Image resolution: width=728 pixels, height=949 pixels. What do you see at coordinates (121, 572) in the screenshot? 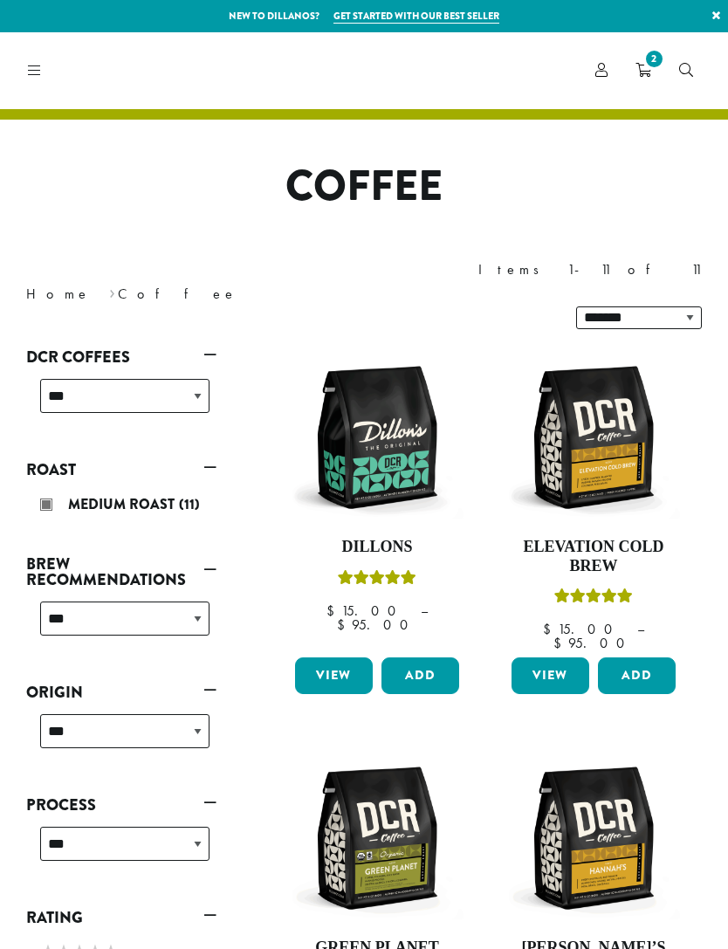
I see `a: Brew Recommendations` at bounding box center [121, 572].